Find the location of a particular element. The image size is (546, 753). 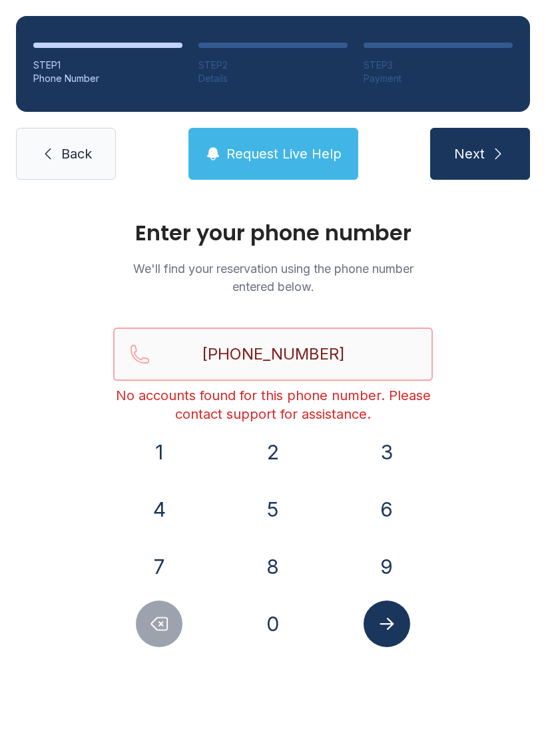

div: STEP 1 is located at coordinates (108, 65).